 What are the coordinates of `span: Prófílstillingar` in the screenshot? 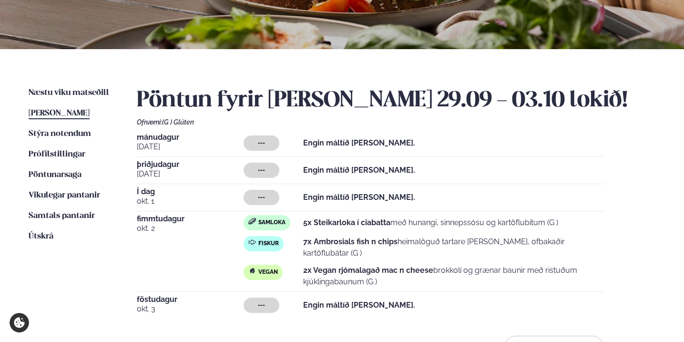 It's located at (57, 154).